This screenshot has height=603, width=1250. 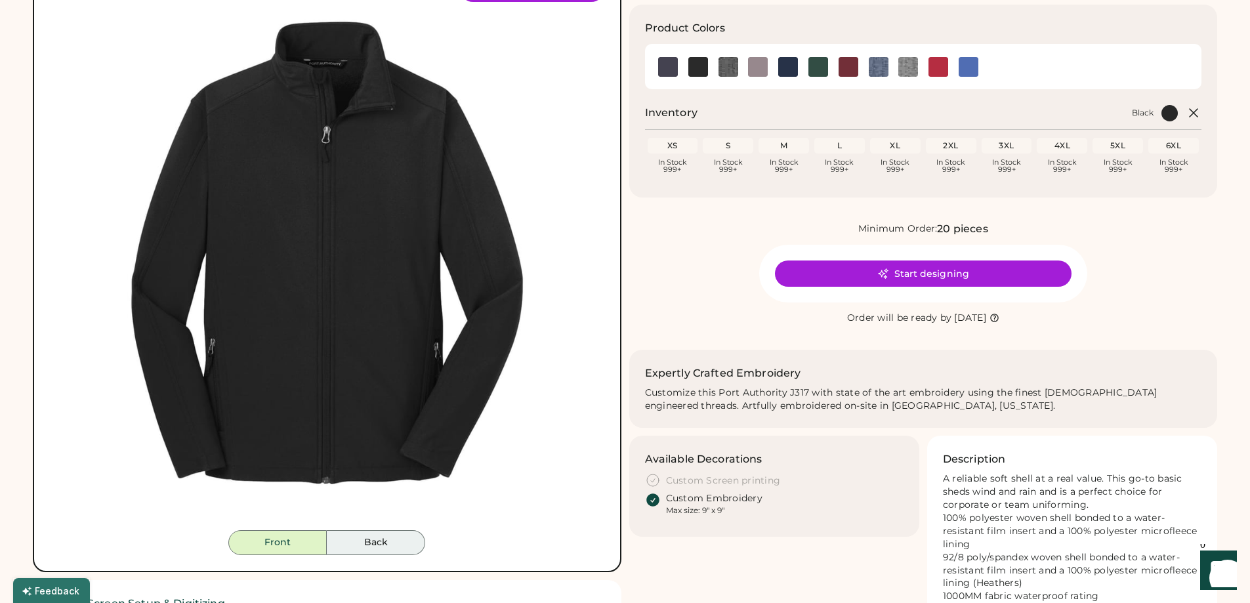 I want to click on div: 4XL, so click(x=1062, y=146).